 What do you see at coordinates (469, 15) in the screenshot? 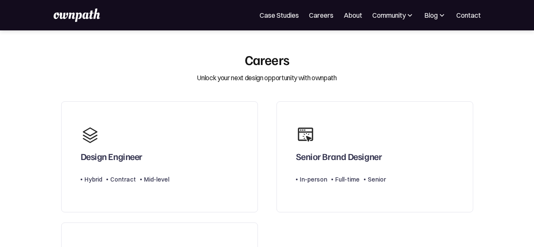
I see `a: Contact` at bounding box center [469, 15].